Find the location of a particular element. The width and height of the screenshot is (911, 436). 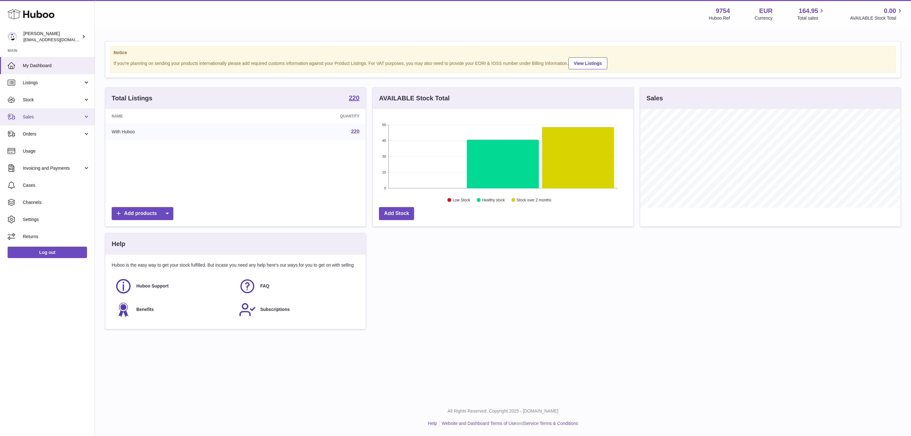

a: Help is located at coordinates (433, 423).